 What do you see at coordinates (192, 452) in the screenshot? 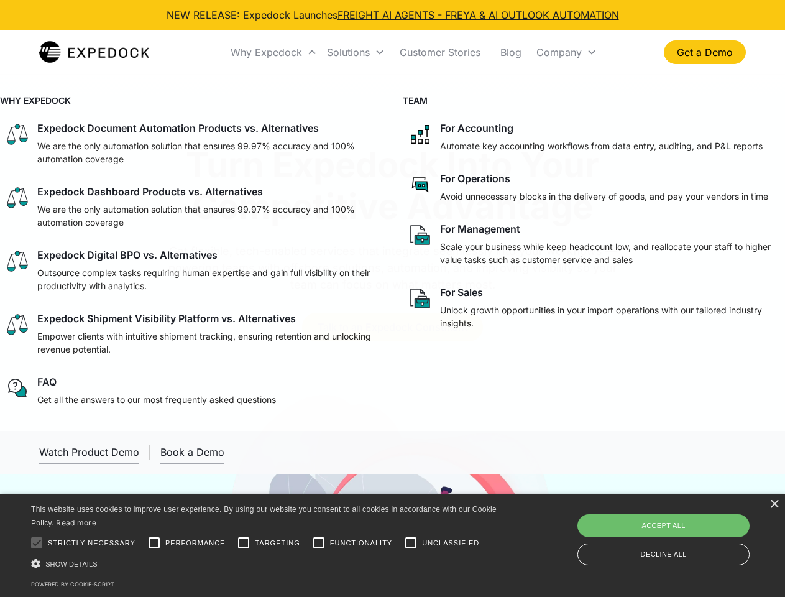
I see `div: Book a Demo` at bounding box center [192, 452].